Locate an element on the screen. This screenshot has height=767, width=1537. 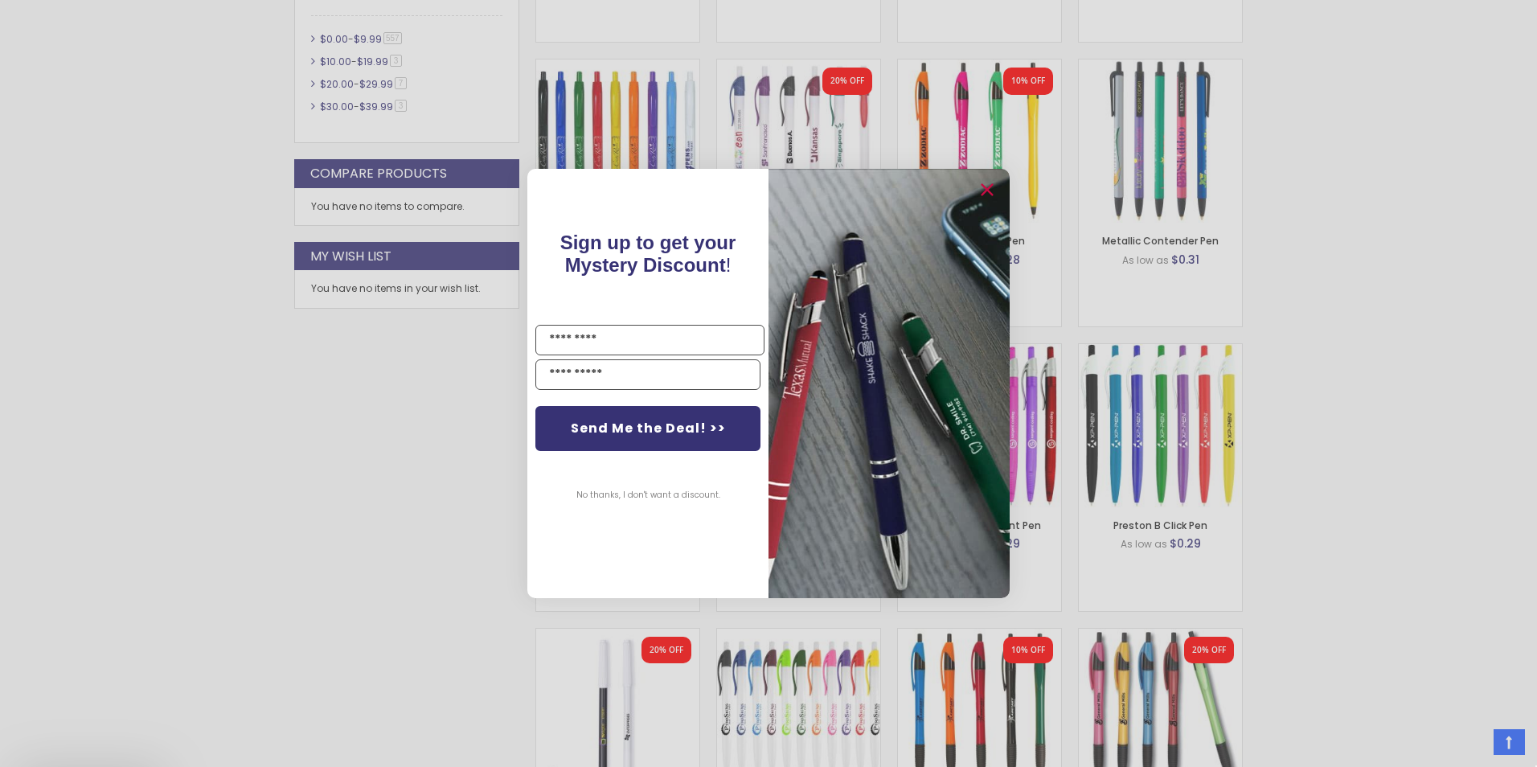
button: Close dialog is located at coordinates (987, 190).